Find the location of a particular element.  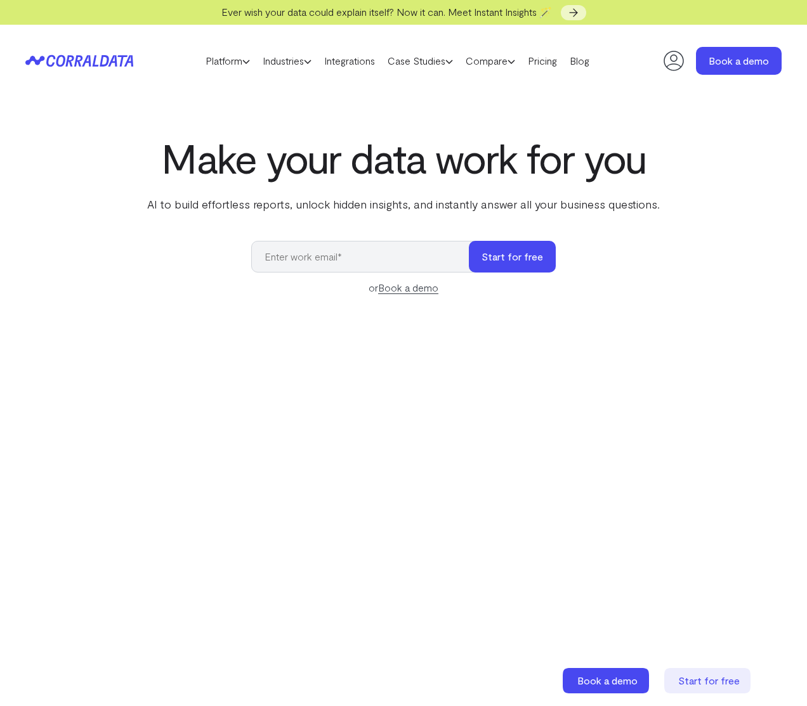

h1: Make your data work for you is located at coordinates (403, 158).